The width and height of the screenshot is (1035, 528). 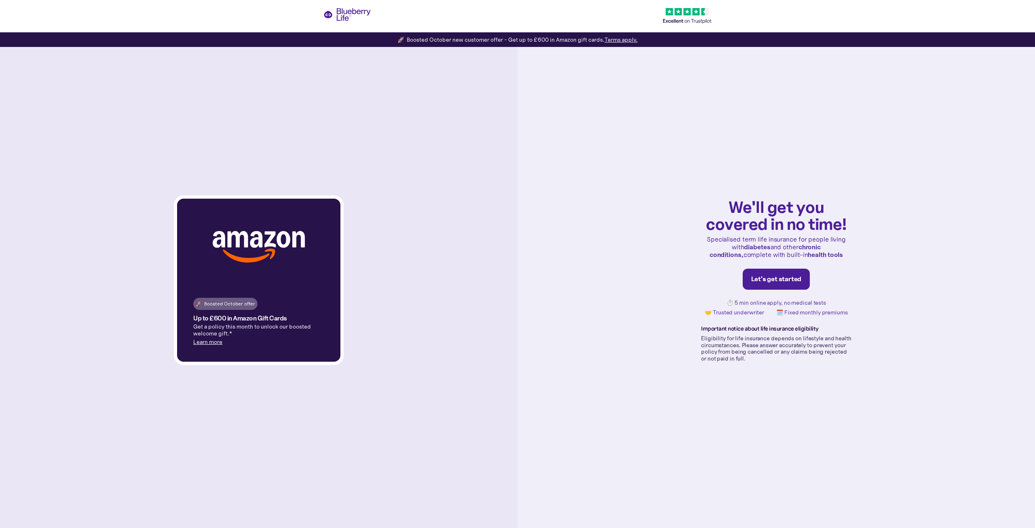 What do you see at coordinates (518, 40) in the screenshot?
I see `div: 🚀 Boosted October new customer offer - Get up to £600 in Amazon gift cards.` at bounding box center [518, 40].